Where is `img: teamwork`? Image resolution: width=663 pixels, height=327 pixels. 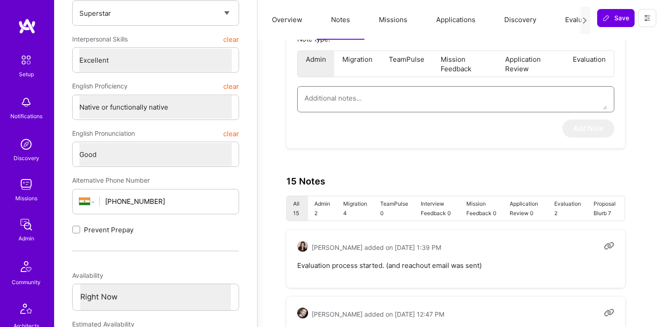 img: teamwork is located at coordinates (26, 184).